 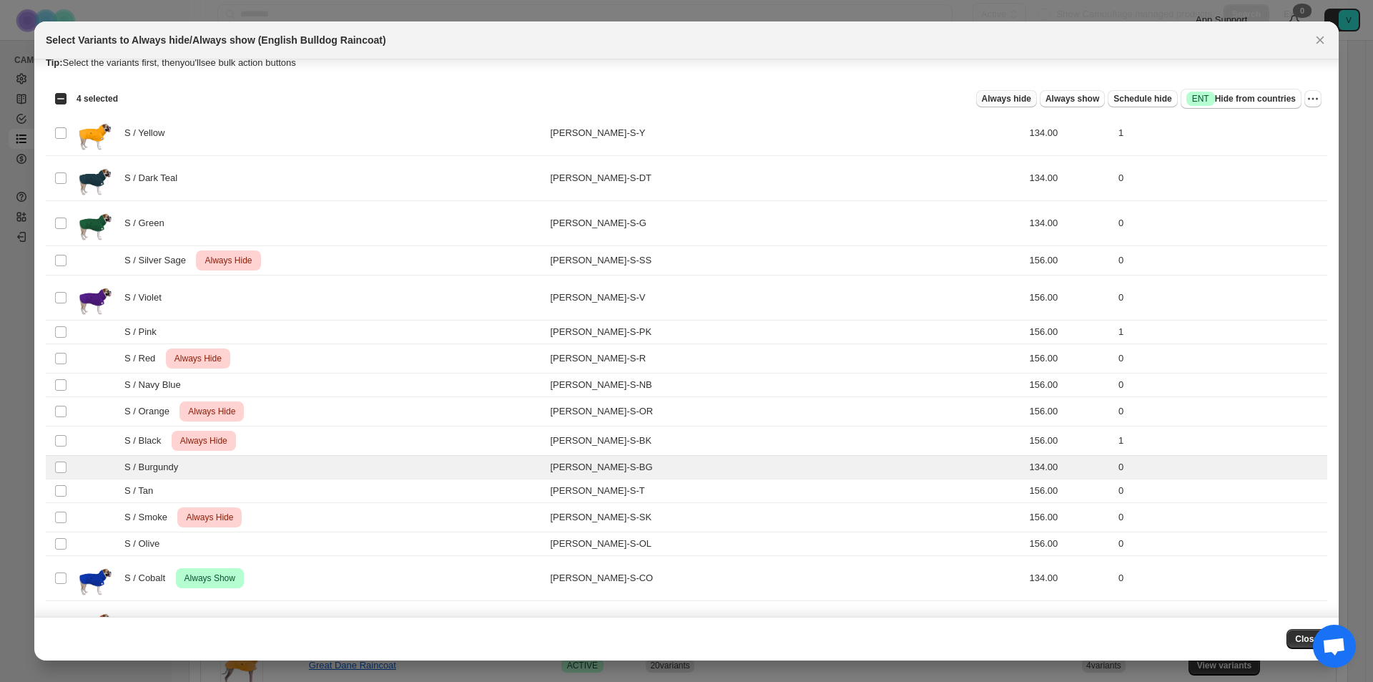 I want to click on span: Schedule hide, so click(x=1142, y=99).